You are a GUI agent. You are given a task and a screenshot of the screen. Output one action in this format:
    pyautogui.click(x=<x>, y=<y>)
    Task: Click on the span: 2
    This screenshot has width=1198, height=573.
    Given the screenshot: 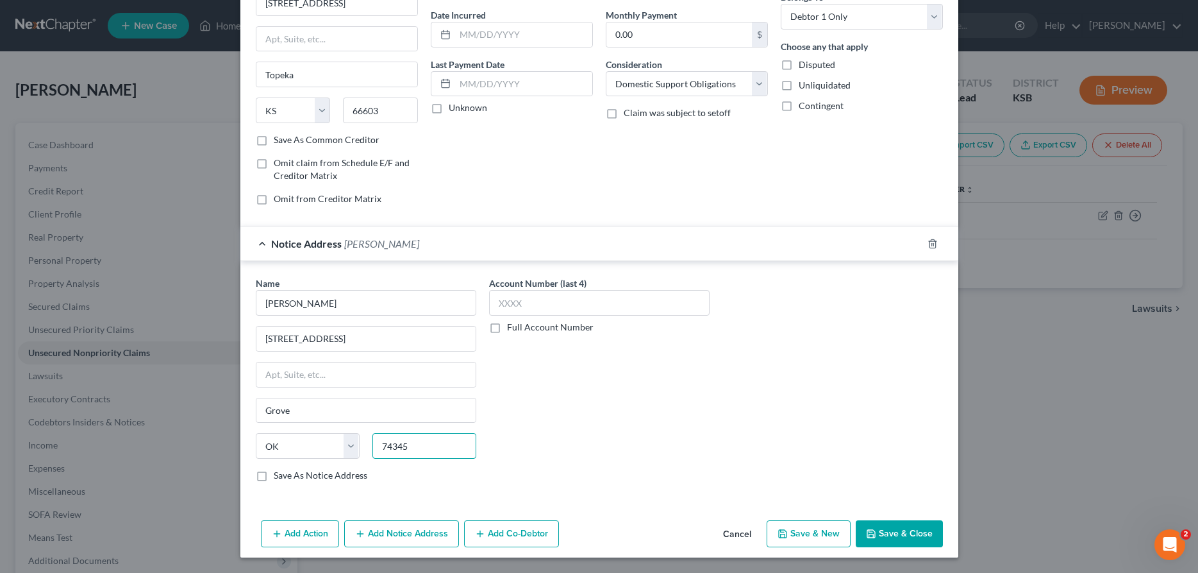 What is the action you would take?
    pyautogui.click(x=1186, y=534)
    